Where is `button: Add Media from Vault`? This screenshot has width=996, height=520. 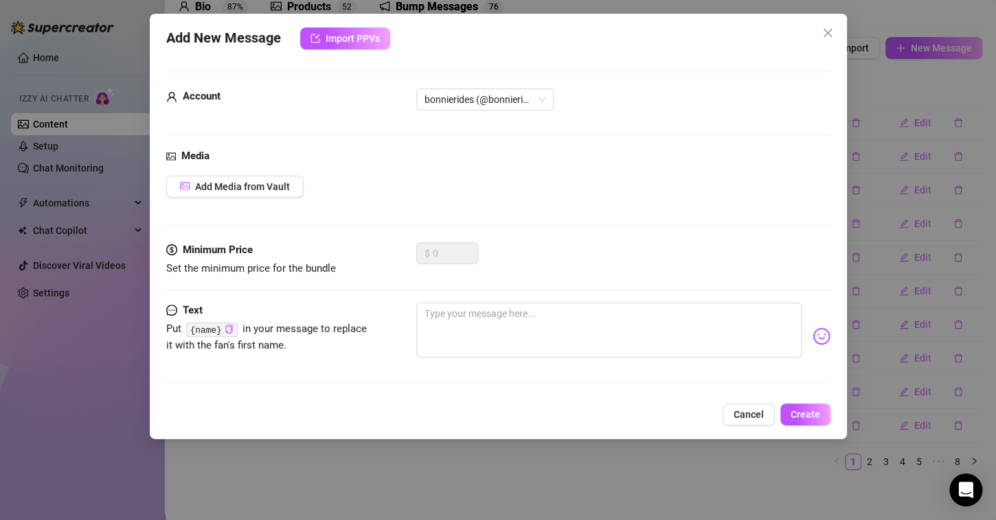 button: Add Media from Vault is located at coordinates (235, 187).